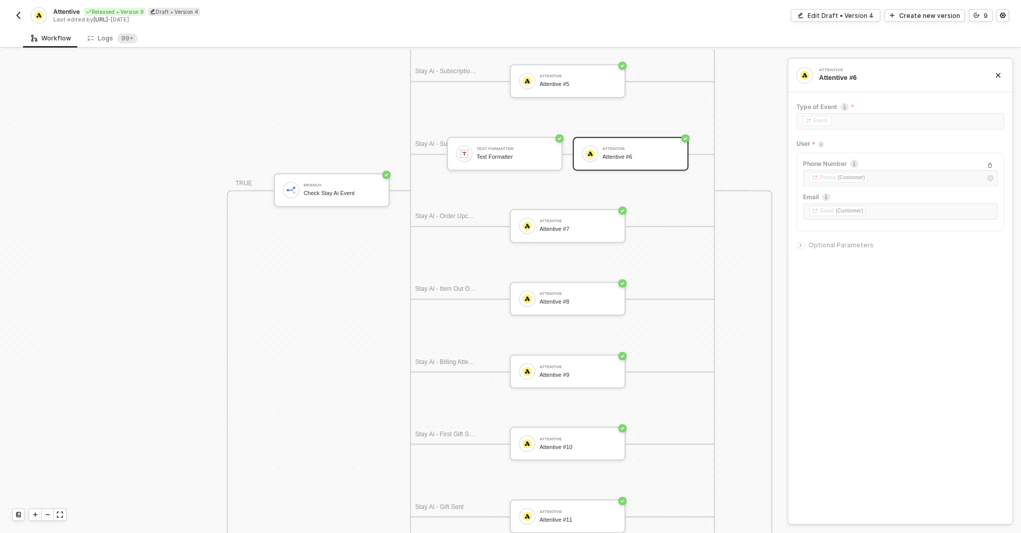 The width and height of the screenshot is (1021, 533). Describe the element at coordinates (900, 163) in the screenshot. I see `label: Phone Number` at that location.